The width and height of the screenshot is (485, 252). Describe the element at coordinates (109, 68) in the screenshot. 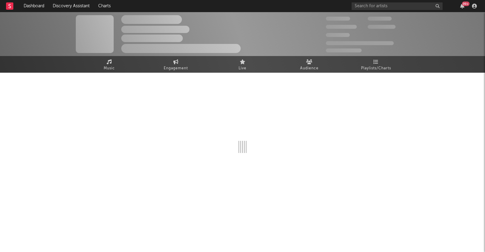

I see `span: Music` at that location.